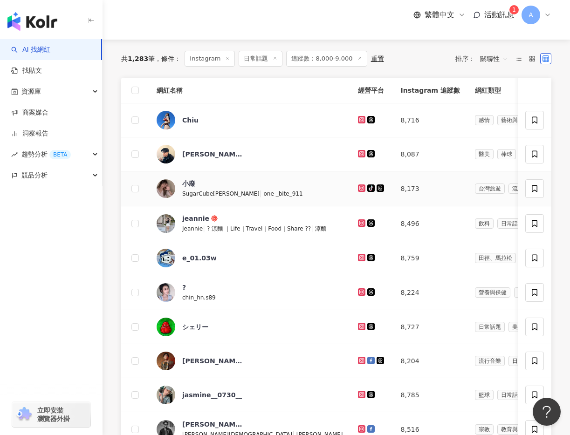 This screenshot has height=435, width=570. Describe the element at coordinates (430, 293) in the screenshot. I see `td: 8,224` at that location.